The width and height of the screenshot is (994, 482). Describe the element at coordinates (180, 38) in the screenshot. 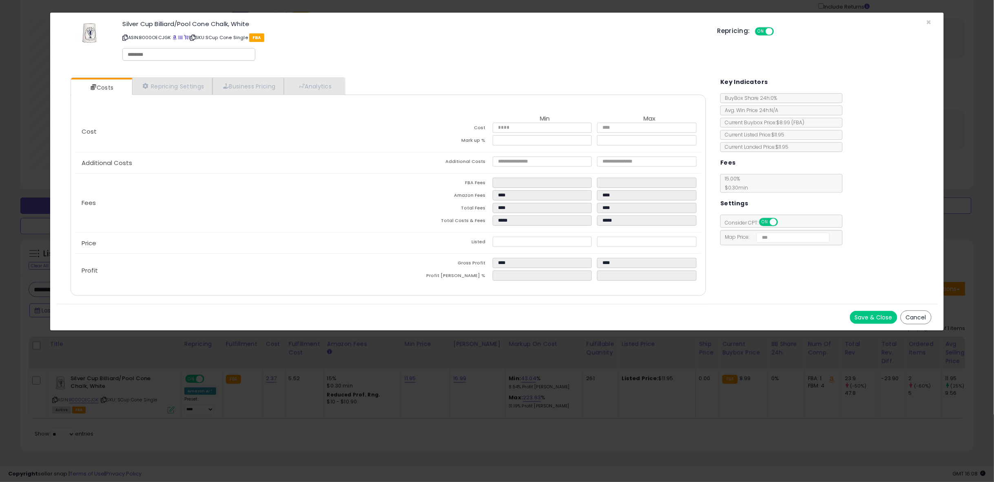

I see `a: All offer listings` at that location.